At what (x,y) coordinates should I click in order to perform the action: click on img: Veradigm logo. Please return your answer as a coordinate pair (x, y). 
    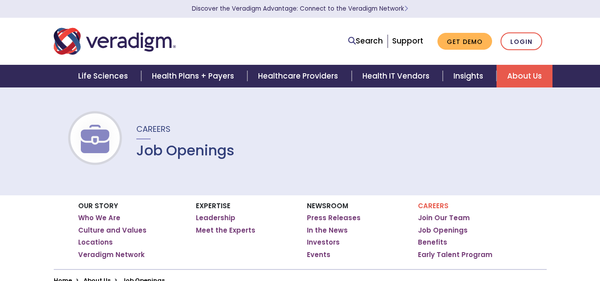
    Looking at the image, I should click on (115, 41).